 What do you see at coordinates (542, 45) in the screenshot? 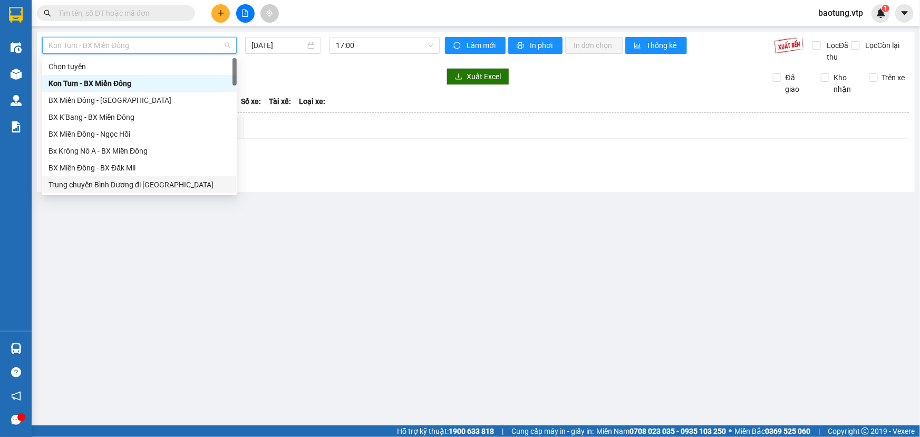
I see `span: In phơi` at bounding box center [542, 45].